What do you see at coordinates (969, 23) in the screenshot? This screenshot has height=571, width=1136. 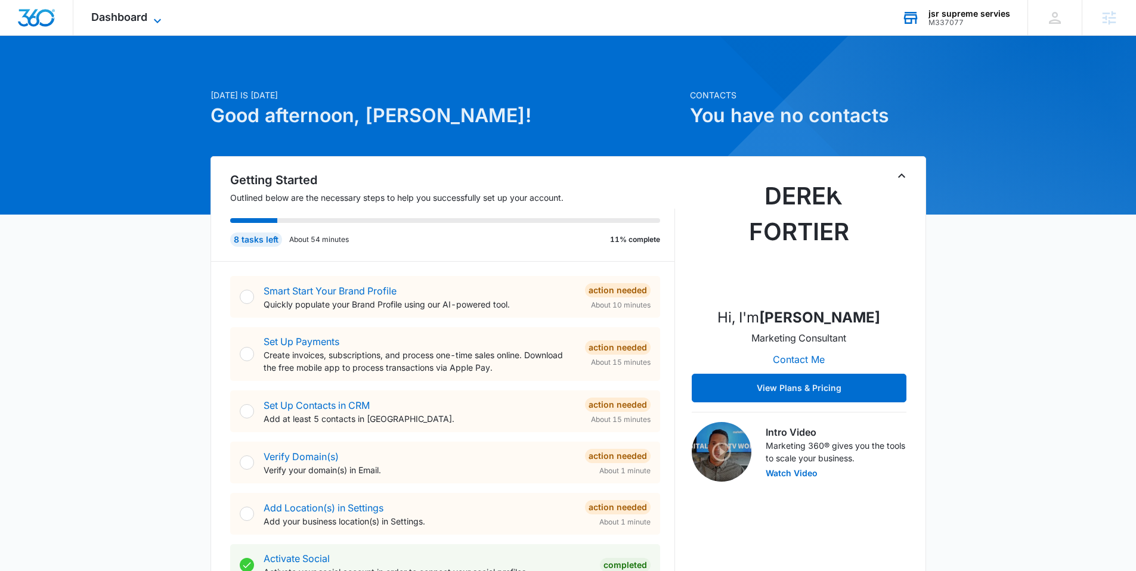 I see `div: account id` at bounding box center [969, 23].